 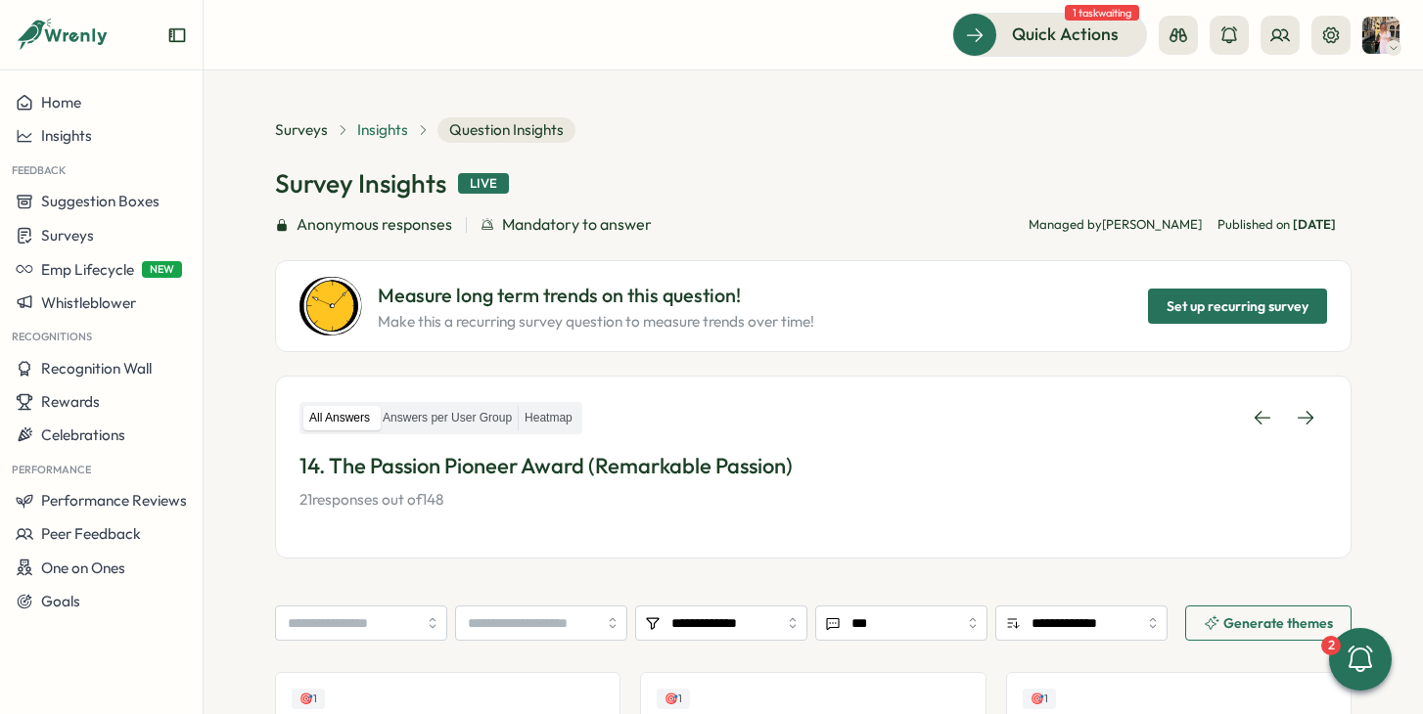 I want to click on label: All Answers, so click(x=340, y=418).